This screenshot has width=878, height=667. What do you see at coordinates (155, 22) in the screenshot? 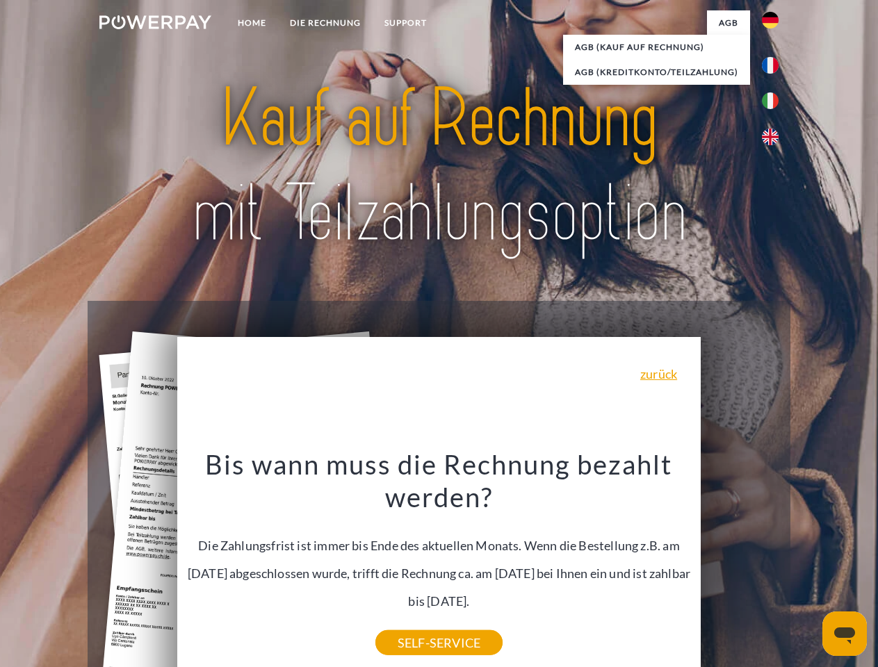
I see `img: logo-powerpay-white.svg` at bounding box center [155, 22].